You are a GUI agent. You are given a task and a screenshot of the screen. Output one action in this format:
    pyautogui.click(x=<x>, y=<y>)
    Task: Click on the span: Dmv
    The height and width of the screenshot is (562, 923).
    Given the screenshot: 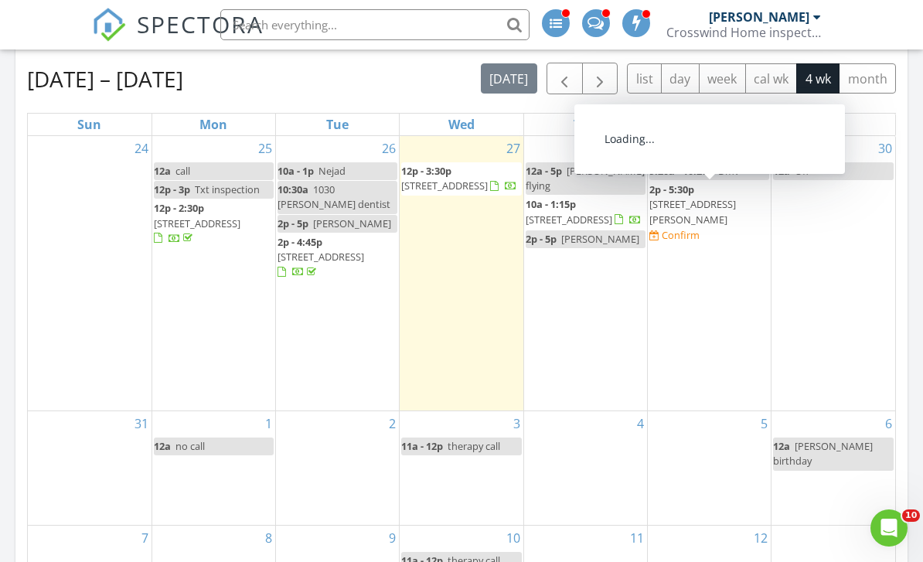 What is the action you would take?
    pyautogui.click(x=728, y=171)
    